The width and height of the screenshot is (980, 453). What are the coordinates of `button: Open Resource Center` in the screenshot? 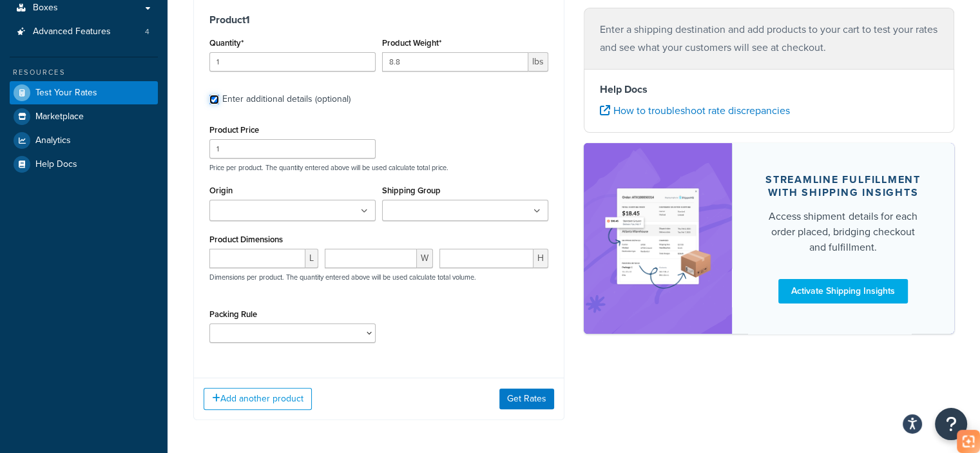 It's located at (951, 424).